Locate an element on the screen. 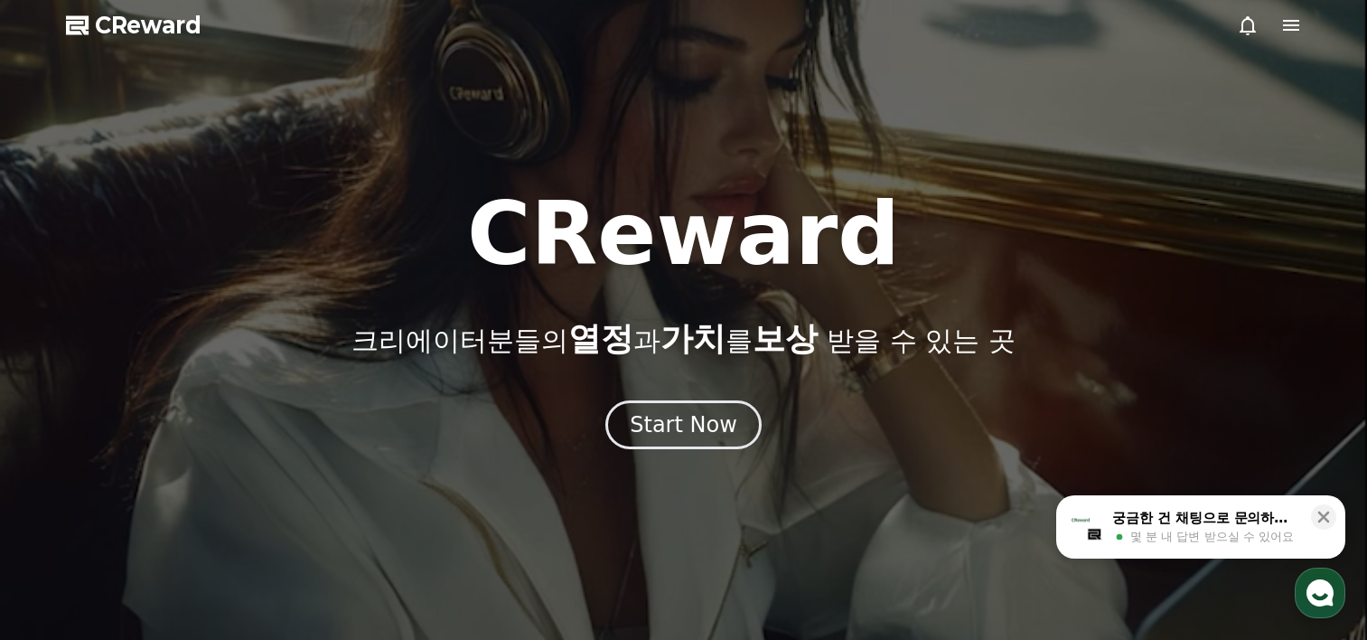  div: Start Now is located at coordinates (683, 425).